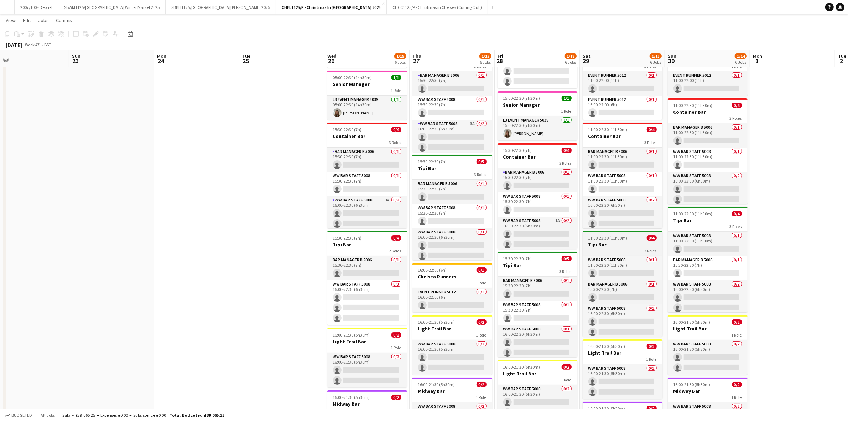 The height and width of the screenshot is (421, 848). Describe the element at coordinates (32, 45) in the screenshot. I see `span: Week 47` at that location.